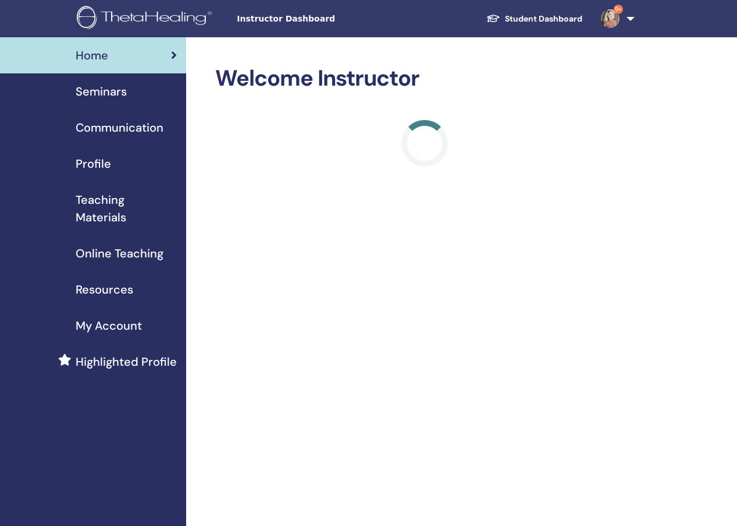  Describe the element at coordinates (119, 127) in the screenshot. I see `span: Communication` at that location.